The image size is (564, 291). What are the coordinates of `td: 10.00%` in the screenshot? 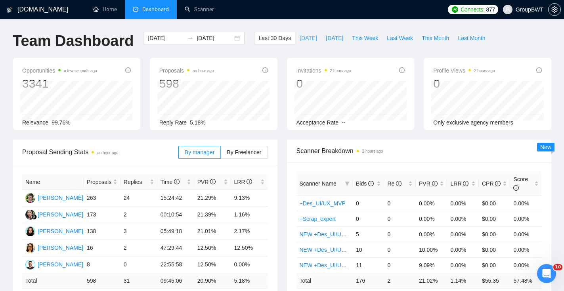 It's located at (432, 249).